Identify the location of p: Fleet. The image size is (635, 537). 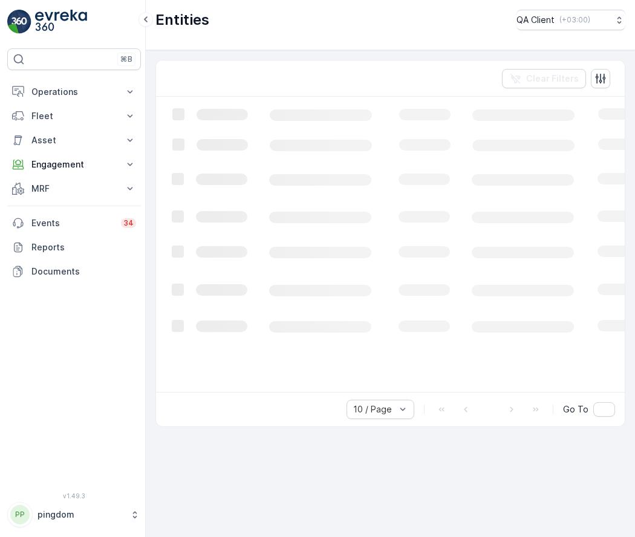
(74, 116).